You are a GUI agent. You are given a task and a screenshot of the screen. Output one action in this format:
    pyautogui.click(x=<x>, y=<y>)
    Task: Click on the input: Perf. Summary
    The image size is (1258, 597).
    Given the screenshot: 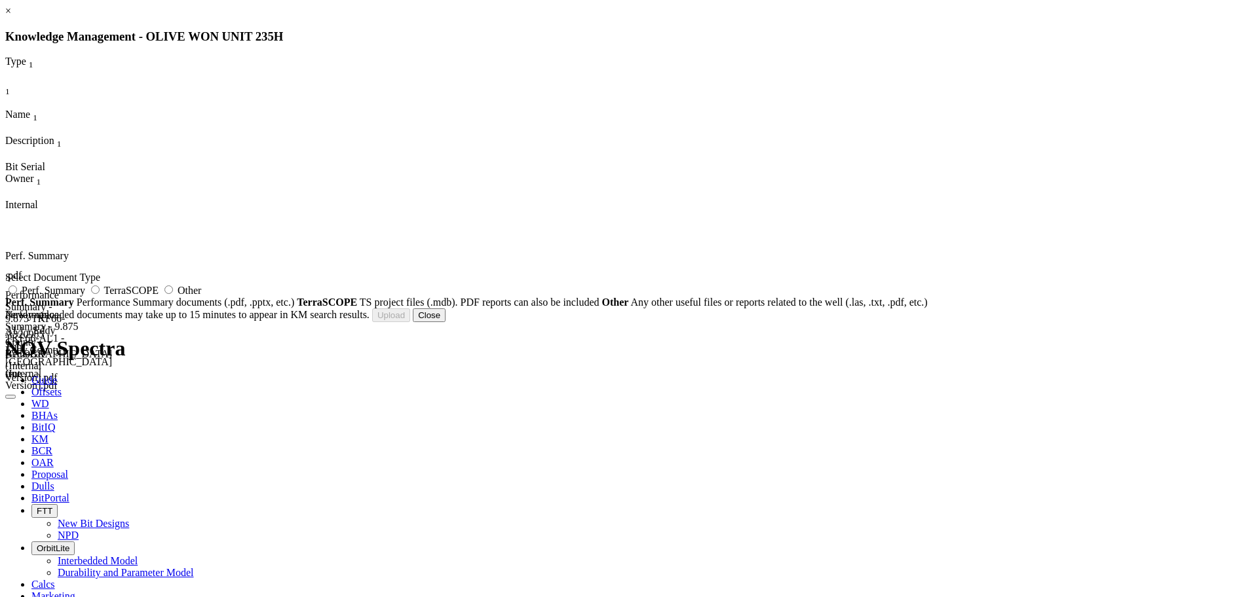 What is the action you would take?
    pyautogui.click(x=12, y=290)
    